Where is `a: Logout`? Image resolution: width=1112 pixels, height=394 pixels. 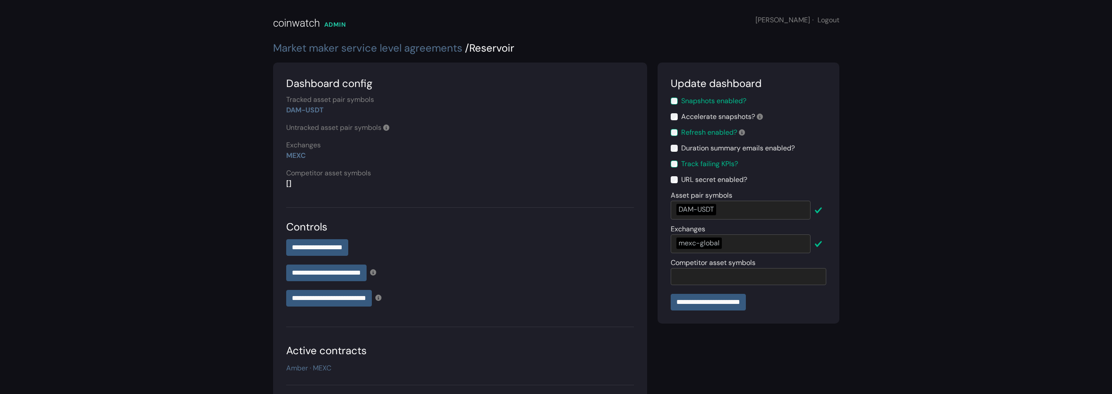
a: Logout is located at coordinates (828, 20).